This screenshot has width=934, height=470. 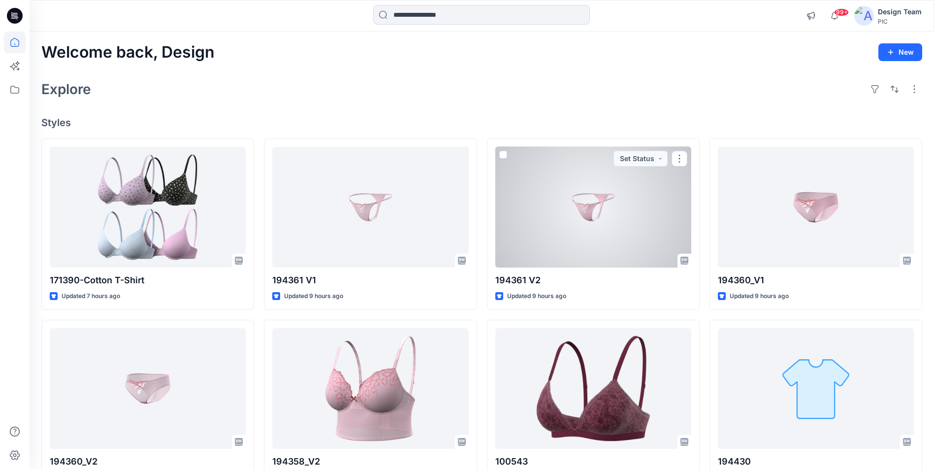 I want to click on a: 194430, so click(x=816, y=388).